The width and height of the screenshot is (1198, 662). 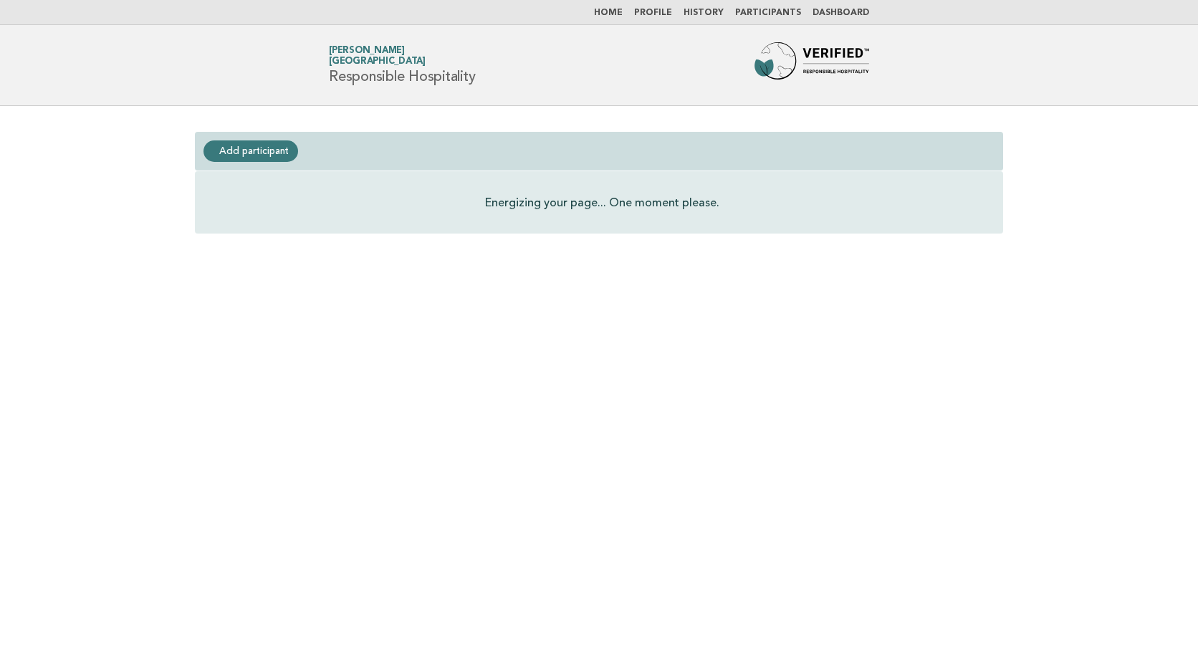 What do you see at coordinates (812, 65) in the screenshot?
I see `img: Forbes Travel Guide` at bounding box center [812, 65].